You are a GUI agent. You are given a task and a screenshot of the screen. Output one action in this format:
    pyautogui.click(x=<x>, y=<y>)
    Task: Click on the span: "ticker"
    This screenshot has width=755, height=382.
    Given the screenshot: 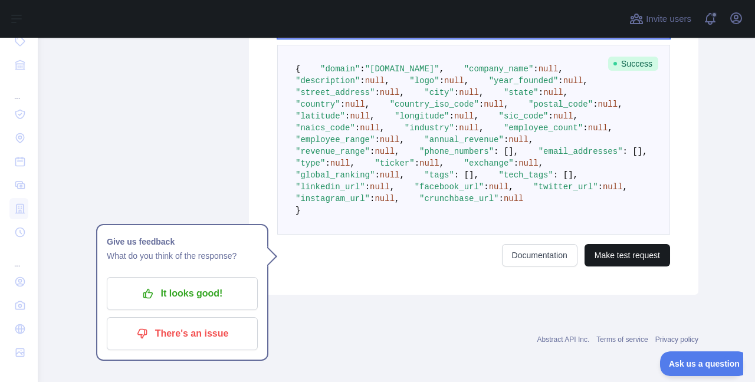 What is the action you would take?
    pyautogui.click(x=394, y=163)
    